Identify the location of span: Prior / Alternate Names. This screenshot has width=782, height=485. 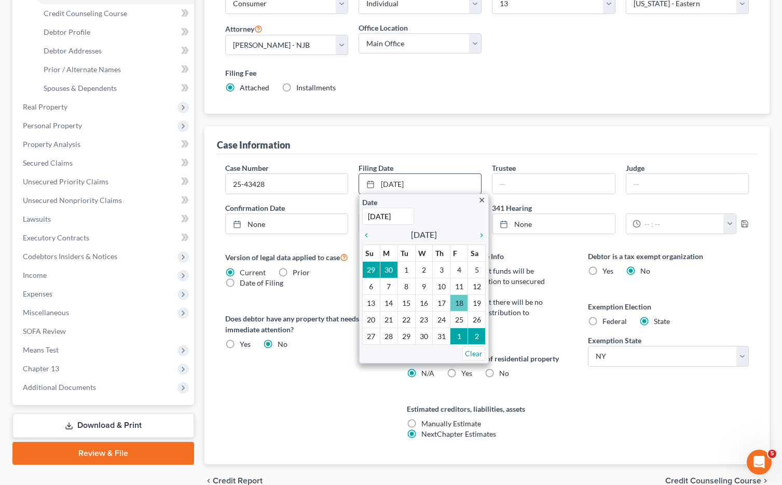
(82, 69).